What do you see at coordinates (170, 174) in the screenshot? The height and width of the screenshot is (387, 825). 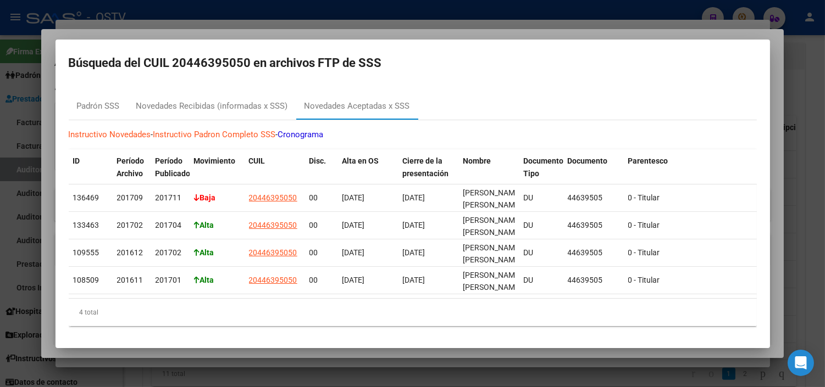 I see `datatable-header-cell: Período Publicado` at bounding box center [170, 174].